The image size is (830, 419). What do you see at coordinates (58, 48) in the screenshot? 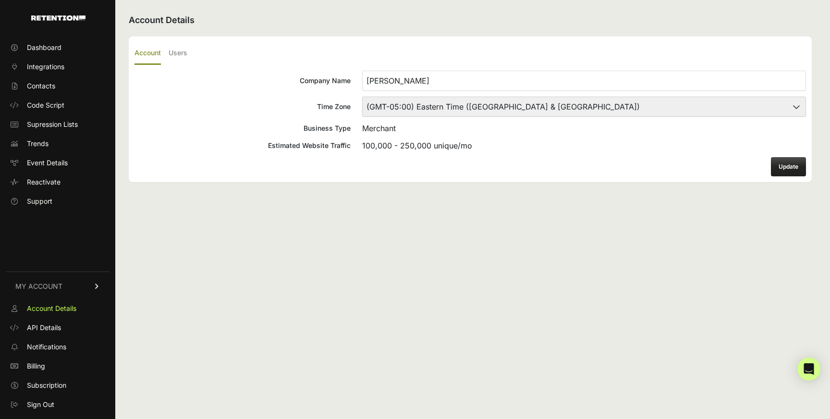
I see `a: Dashboard` at bounding box center [58, 48].